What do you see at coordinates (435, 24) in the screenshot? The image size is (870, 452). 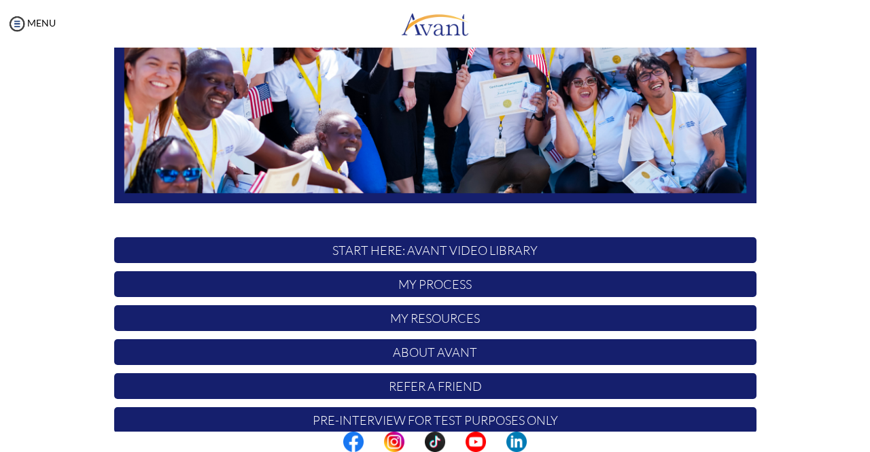 I see `img: logo.png` at bounding box center [435, 24].